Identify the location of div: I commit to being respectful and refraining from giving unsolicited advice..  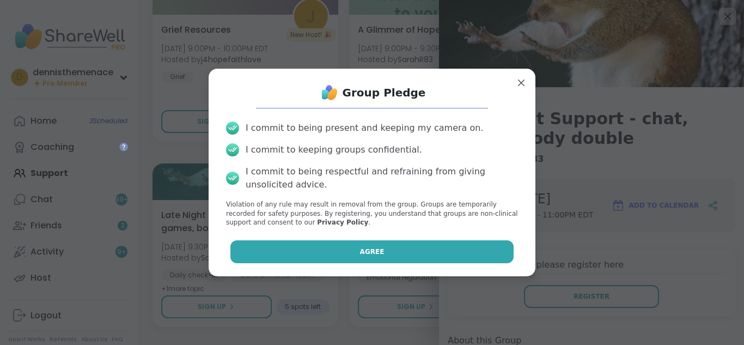
(382, 178).